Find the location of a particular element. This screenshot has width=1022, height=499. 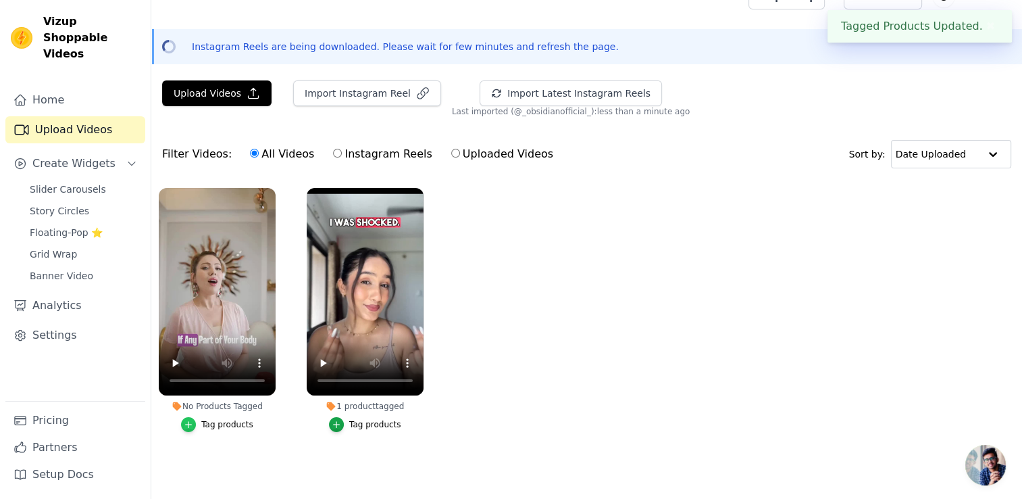

p: Instagram Reels are being downloaded. Please wait for few minutes and refresh the page. is located at coordinates (405, 47).